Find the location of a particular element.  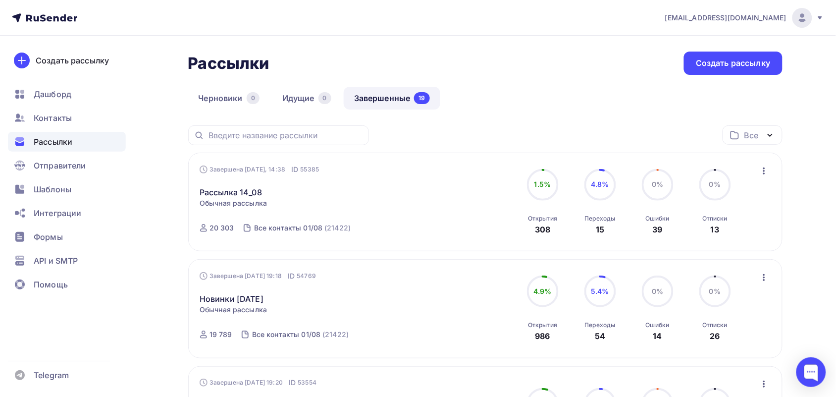

a: Дашборд is located at coordinates (67, 94).